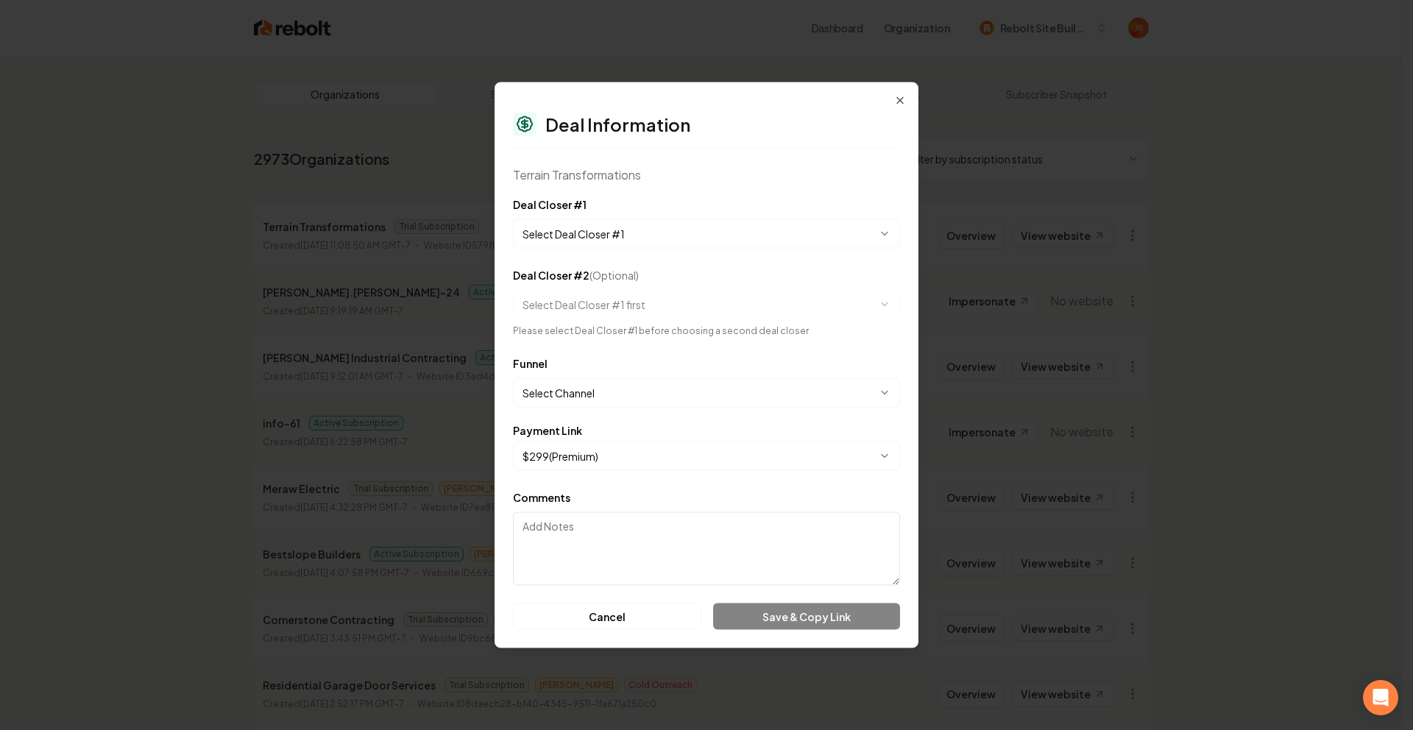  Describe the element at coordinates (548, 431) in the screenshot. I see `label: Payment Link` at that location.